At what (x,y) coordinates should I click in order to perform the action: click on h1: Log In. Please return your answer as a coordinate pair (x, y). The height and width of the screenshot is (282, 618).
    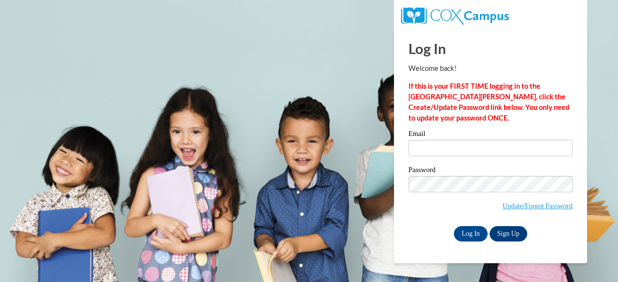
    Looking at the image, I should click on (491, 48).